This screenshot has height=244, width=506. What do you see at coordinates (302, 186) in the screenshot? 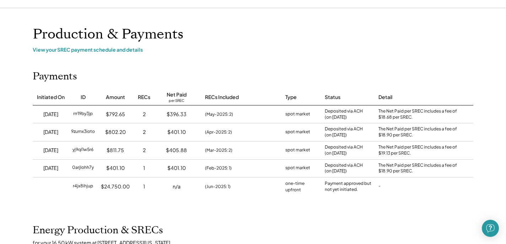
I see `div: one-time upfront` at bounding box center [302, 186].